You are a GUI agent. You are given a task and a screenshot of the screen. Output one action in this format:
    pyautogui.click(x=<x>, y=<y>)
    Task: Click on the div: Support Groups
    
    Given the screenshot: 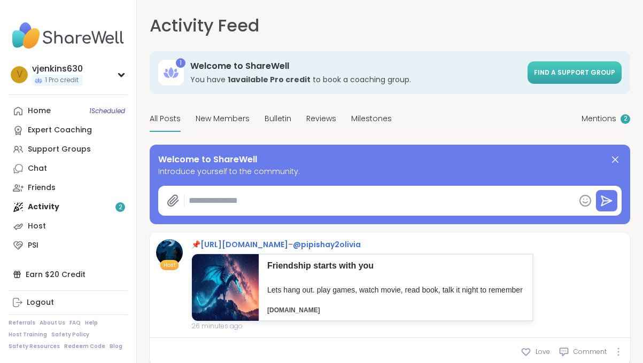 What is the action you would take?
    pyautogui.click(x=59, y=150)
    